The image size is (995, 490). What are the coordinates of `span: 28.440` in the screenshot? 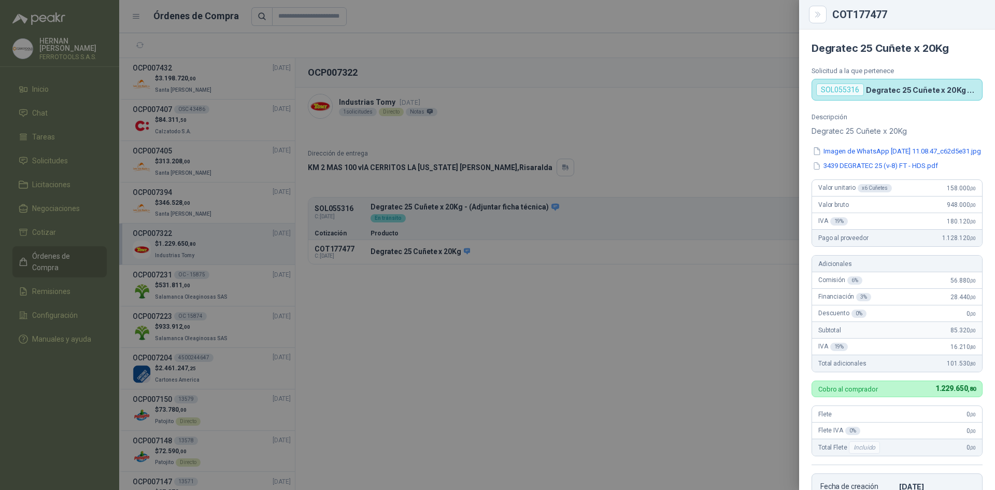 It's located at (963, 297).